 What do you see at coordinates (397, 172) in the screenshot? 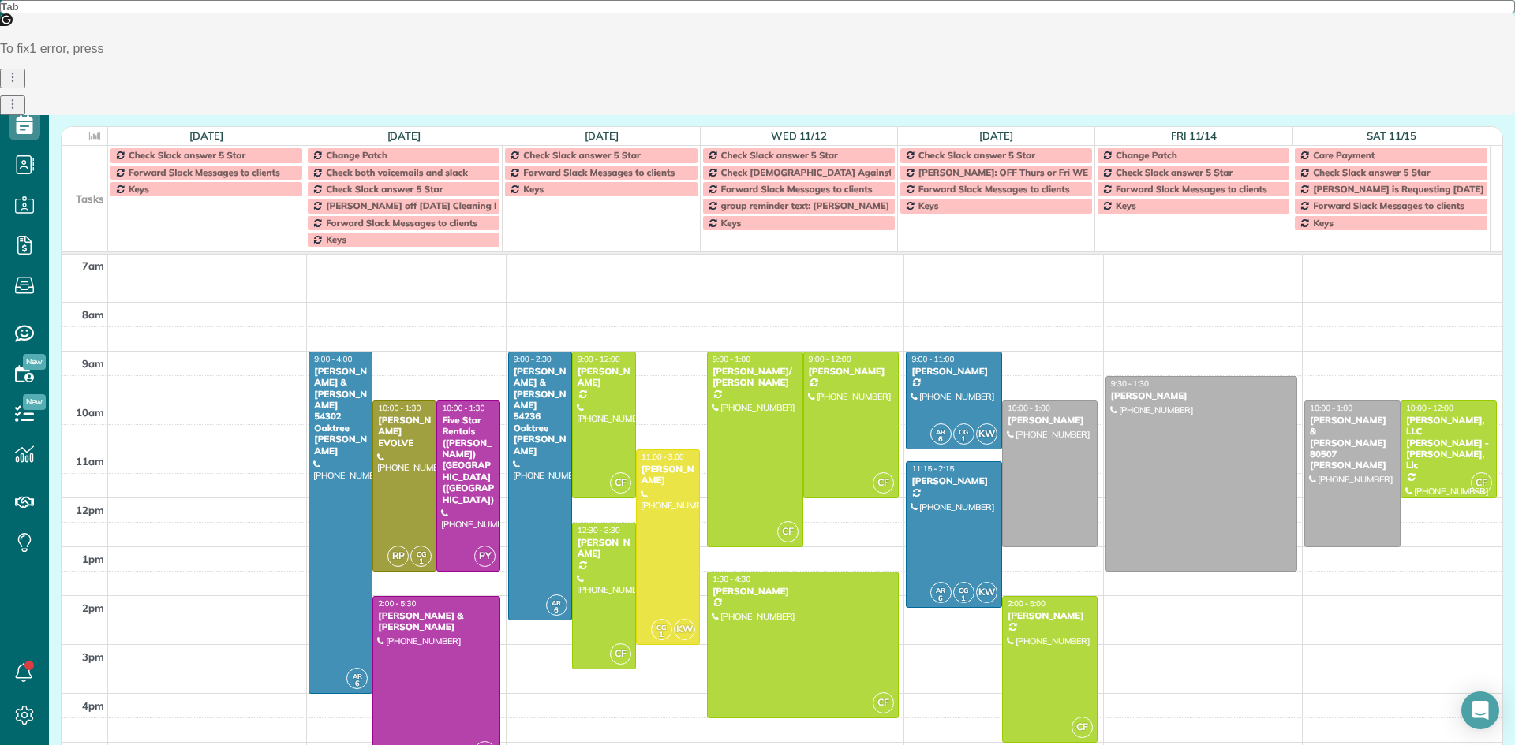
I see `span: Check both voicemails and slack` at bounding box center [397, 172].